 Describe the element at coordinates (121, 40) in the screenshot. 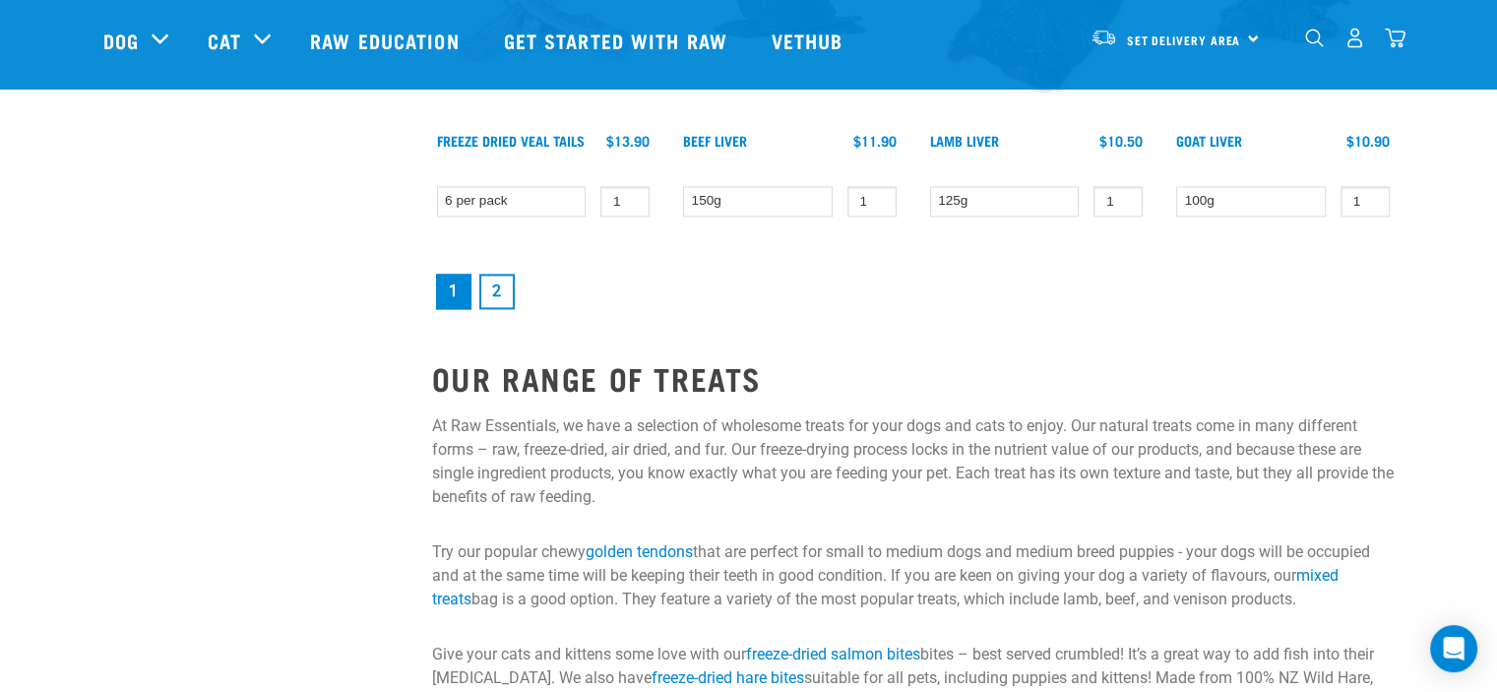

I see `a: Dog` at that location.